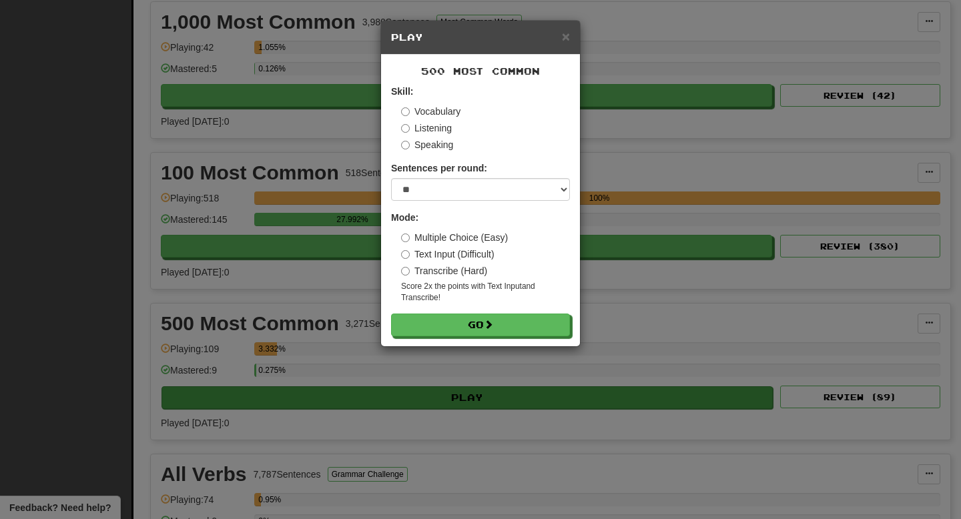 The width and height of the screenshot is (961, 519). I want to click on button: Close, so click(566, 36).